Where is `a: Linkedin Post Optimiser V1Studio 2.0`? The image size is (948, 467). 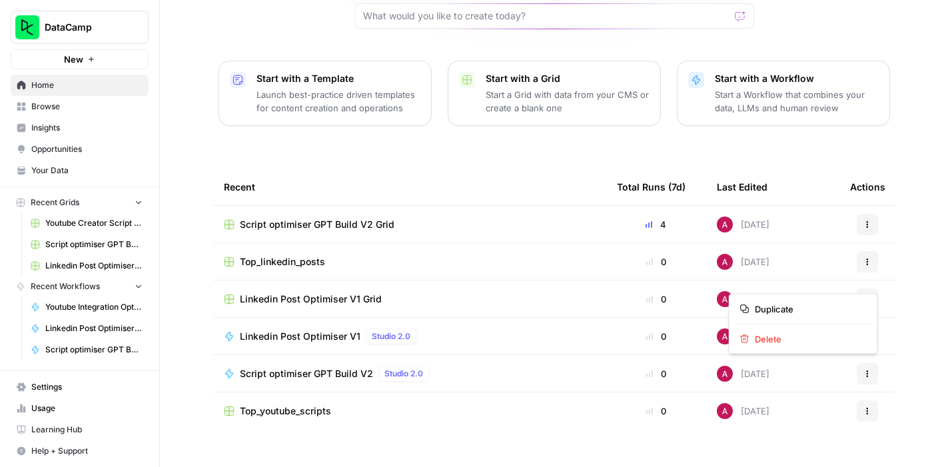 a: Linkedin Post Optimiser V1Studio 2.0 is located at coordinates (410, 336).